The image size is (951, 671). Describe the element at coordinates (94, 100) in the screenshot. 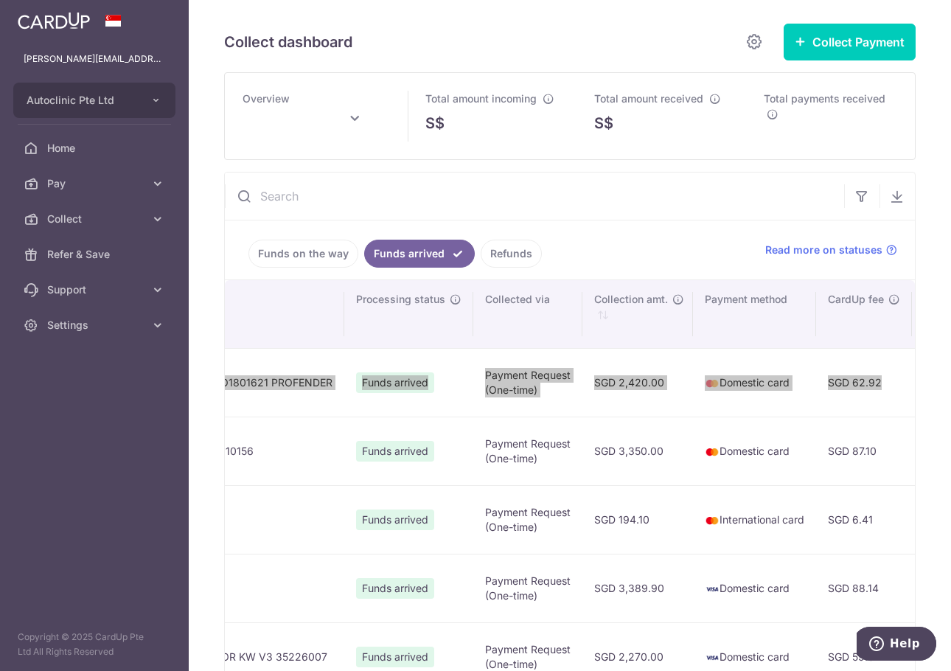

I see `button: Autoclinic Pte Ltd` at that location.